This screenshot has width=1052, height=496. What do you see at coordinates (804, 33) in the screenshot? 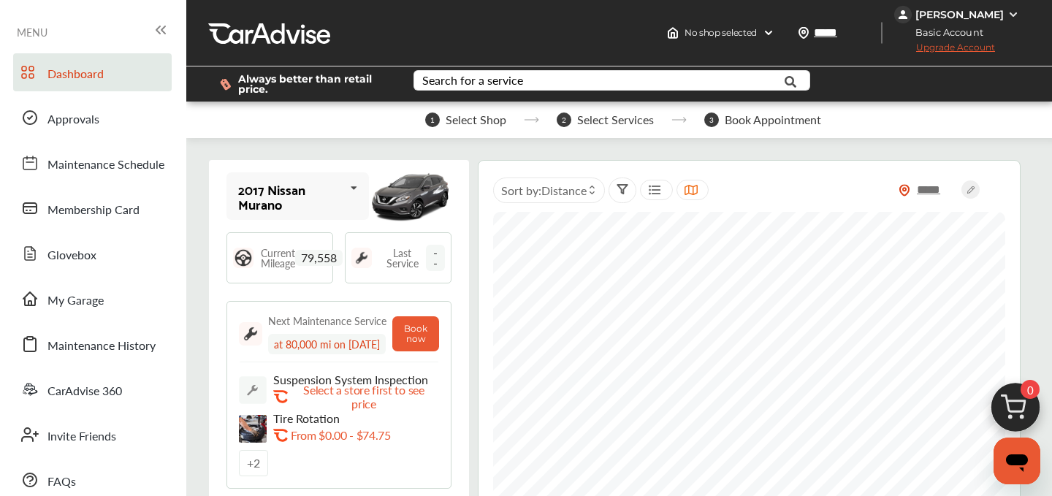
I see `img: location_vector.a44bc228.svg` at bounding box center [804, 33].